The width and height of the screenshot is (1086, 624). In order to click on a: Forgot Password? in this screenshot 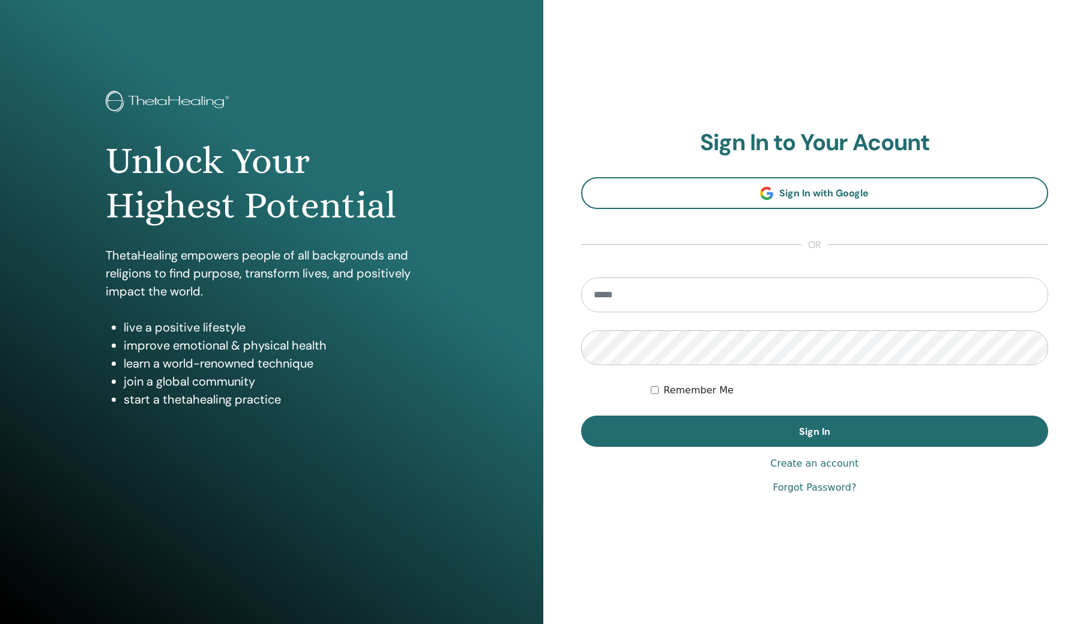, I will do `click(814, 488)`.